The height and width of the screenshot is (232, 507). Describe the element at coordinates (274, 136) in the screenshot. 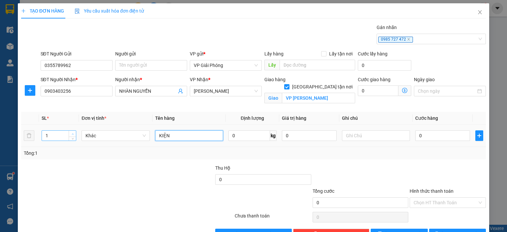

I see `span: kg` at that location.